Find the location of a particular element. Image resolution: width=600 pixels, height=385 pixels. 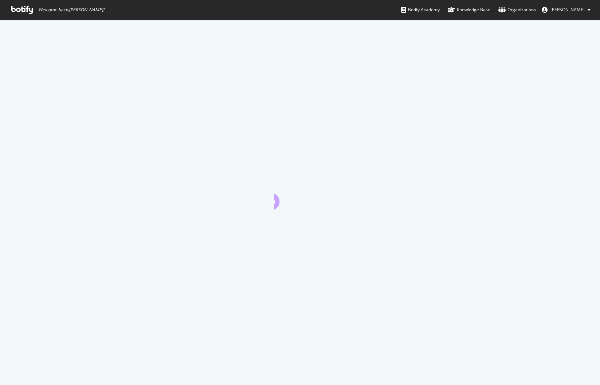

span: Tomek Pilch is located at coordinates (567, 9).